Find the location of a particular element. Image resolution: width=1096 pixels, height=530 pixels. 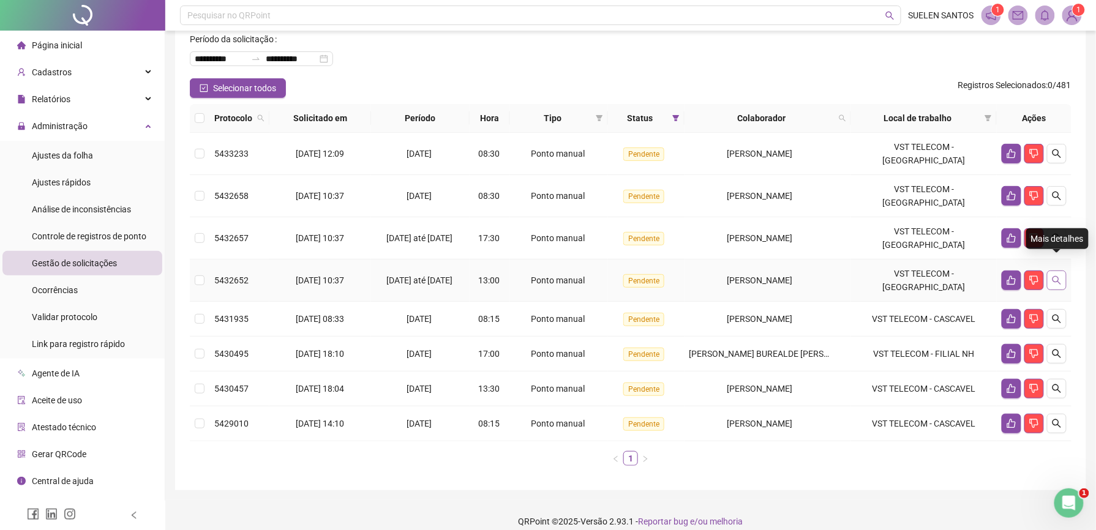

button: left is located at coordinates (616, 459).